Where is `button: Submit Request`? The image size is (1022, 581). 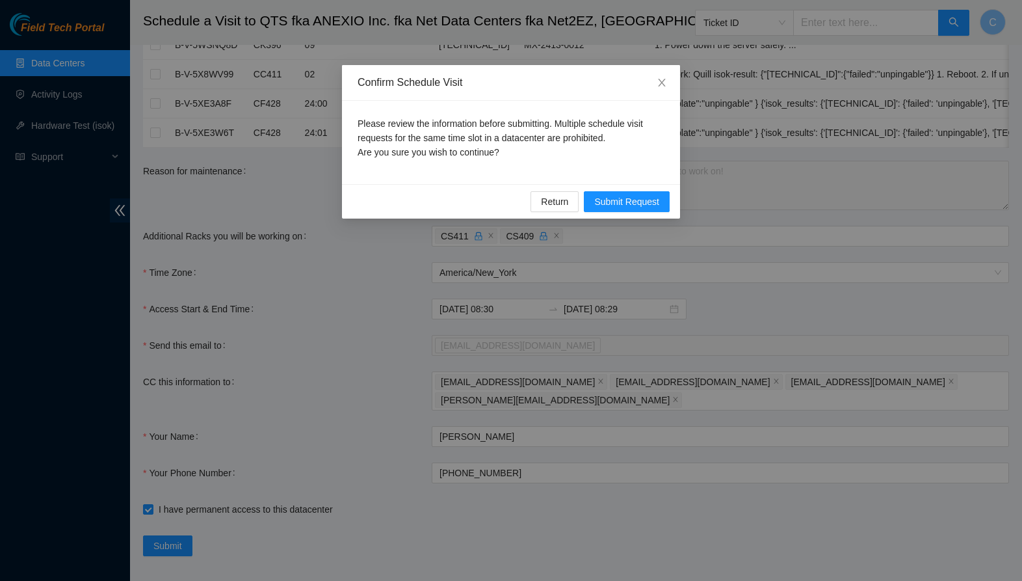 button: Submit Request is located at coordinates (627, 202).